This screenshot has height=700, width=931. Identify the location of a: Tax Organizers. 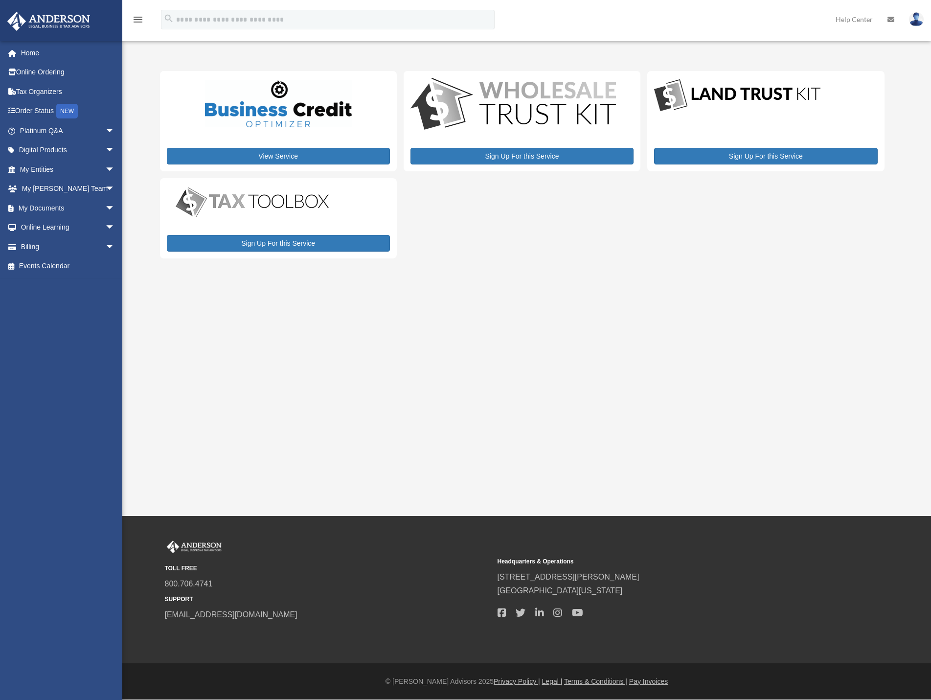
(68, 92).